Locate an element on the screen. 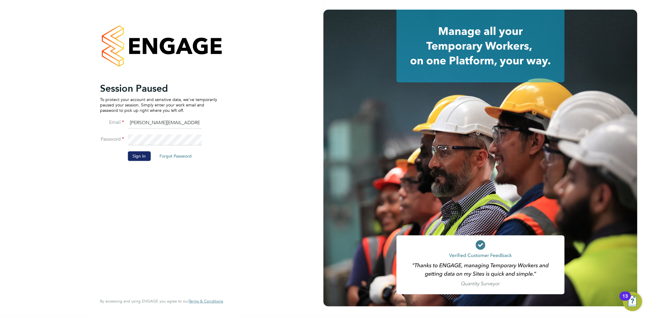 The image size is (647, 316). button: Forgot Password is located at coordinates (175, 156).